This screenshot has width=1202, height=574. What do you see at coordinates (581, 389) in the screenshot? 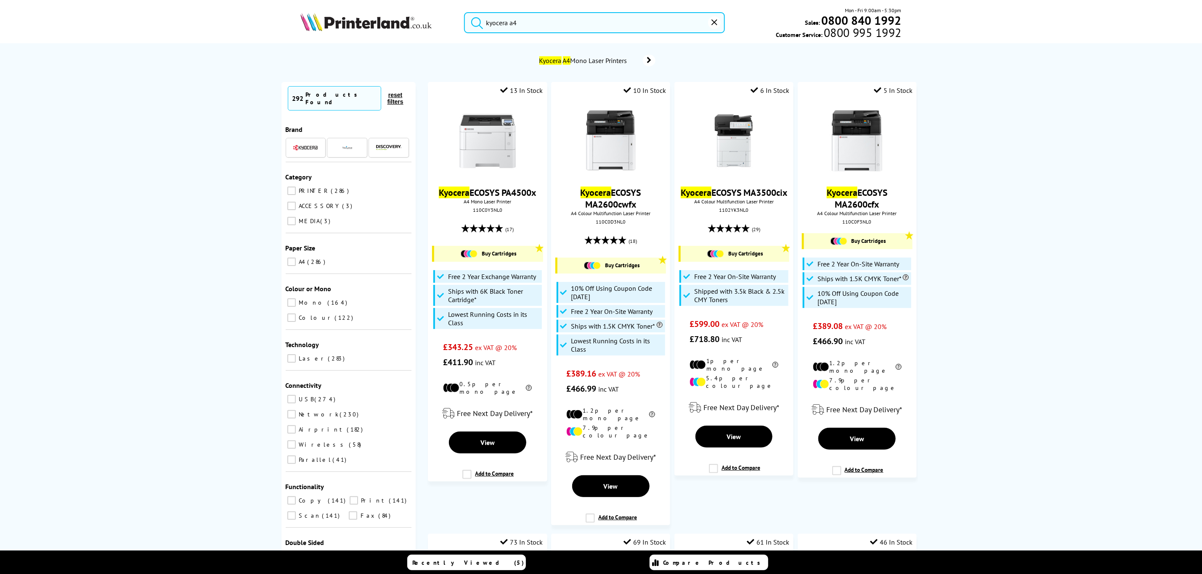
I see `span: £466.99` at bounding box center [581, 389].